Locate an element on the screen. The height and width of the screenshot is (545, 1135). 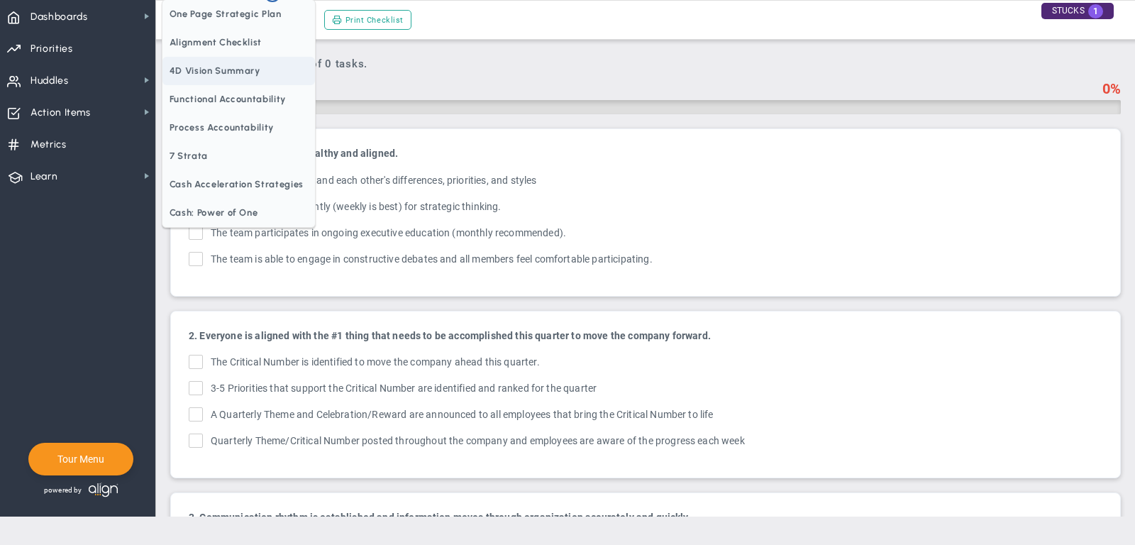
span: 7 Strata is located at coordinates (238, 156).